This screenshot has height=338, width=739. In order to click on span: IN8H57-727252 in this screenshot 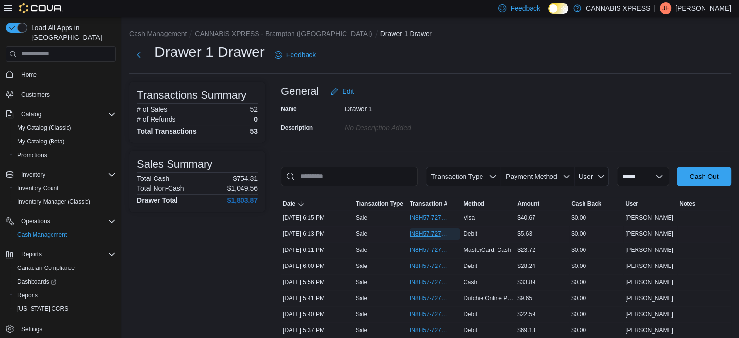, I will do `click(430, 266)`.